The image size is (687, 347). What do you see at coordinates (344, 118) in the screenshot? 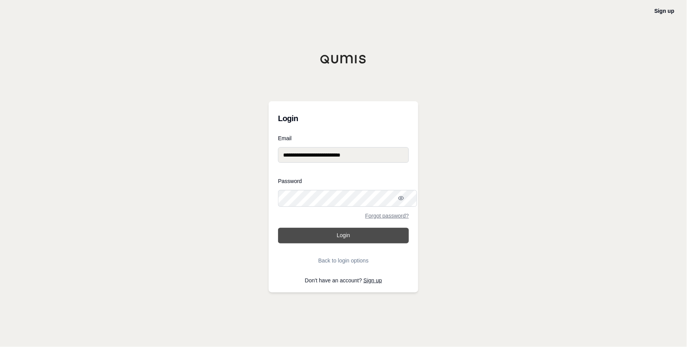
I see `h3: Login` at bounding box center [344, 118].